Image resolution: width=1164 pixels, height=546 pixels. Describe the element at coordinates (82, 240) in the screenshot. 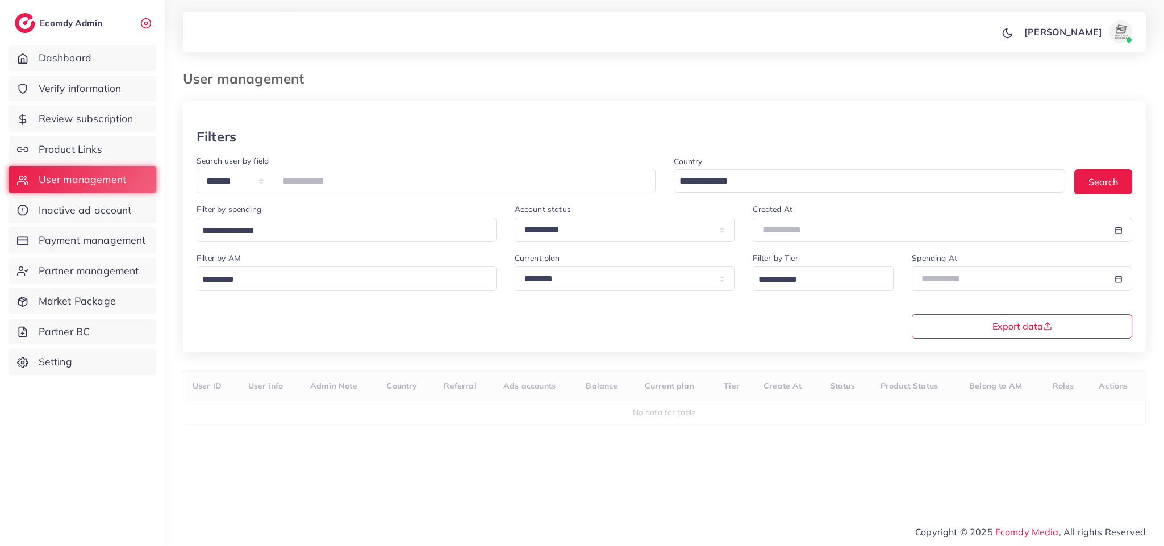

I see `a: Payment management` at that location.